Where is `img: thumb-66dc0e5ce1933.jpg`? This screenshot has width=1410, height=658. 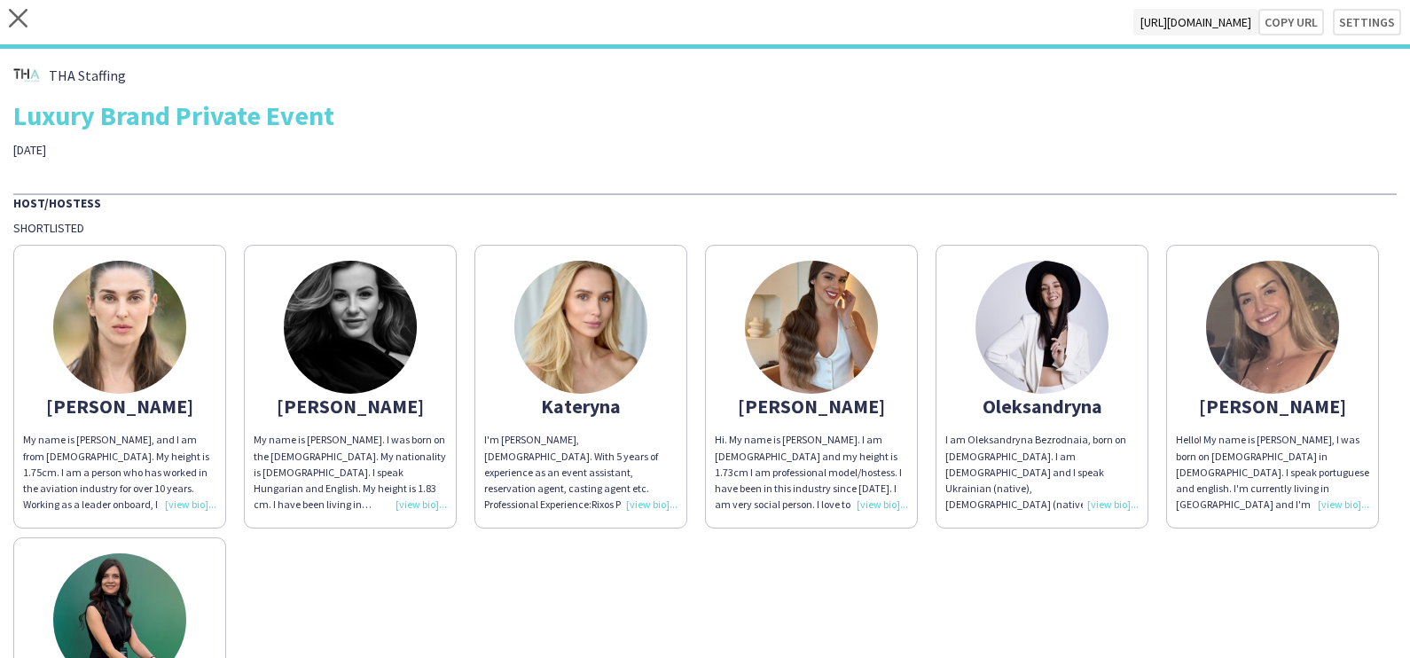 img: thumb-66dc0e5ce1933.jpg is located at coordinates (120, 327).